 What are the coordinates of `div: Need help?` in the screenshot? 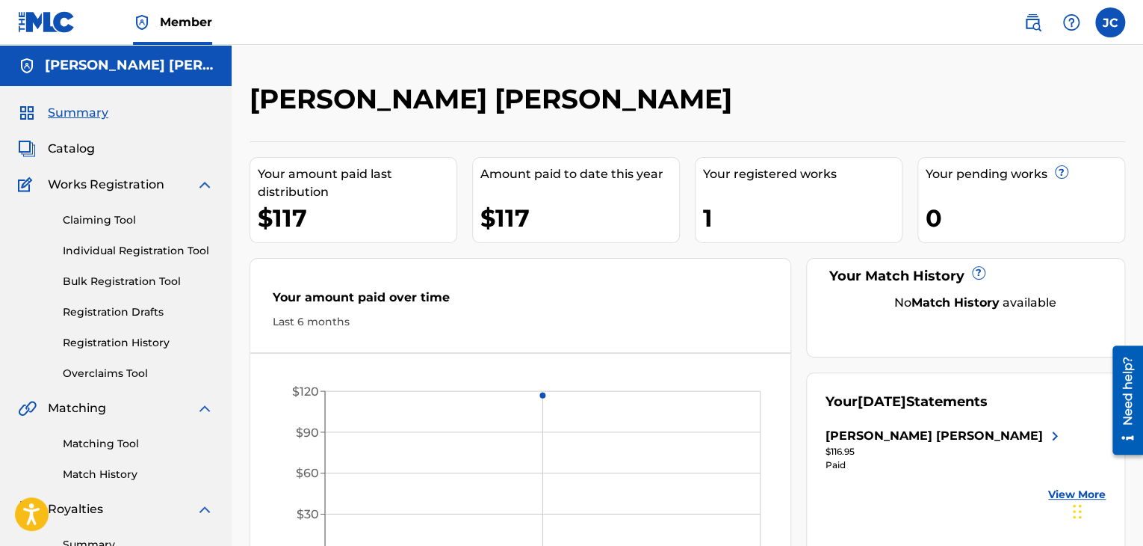 It's located at (26, 51).